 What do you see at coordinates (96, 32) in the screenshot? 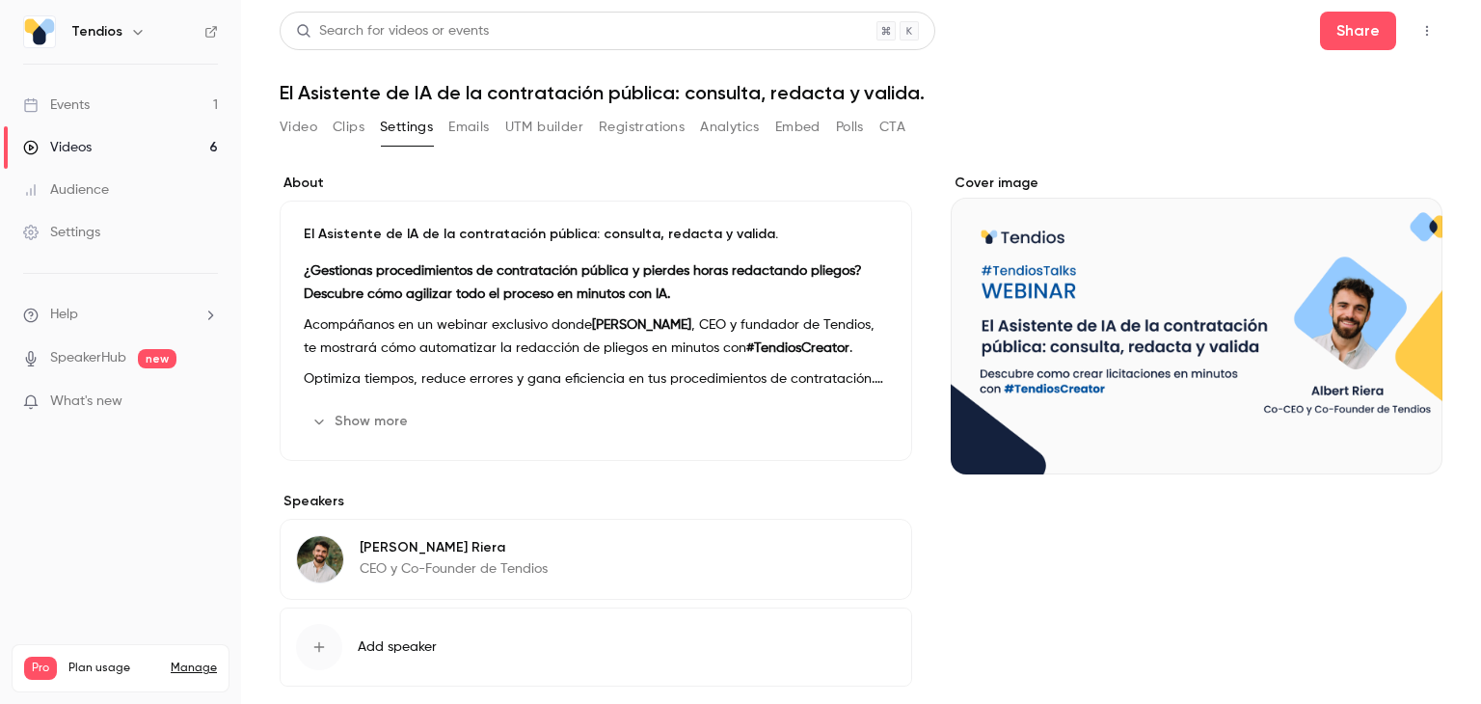
I see `h6: Tendios` at bounding box center [96, 32].